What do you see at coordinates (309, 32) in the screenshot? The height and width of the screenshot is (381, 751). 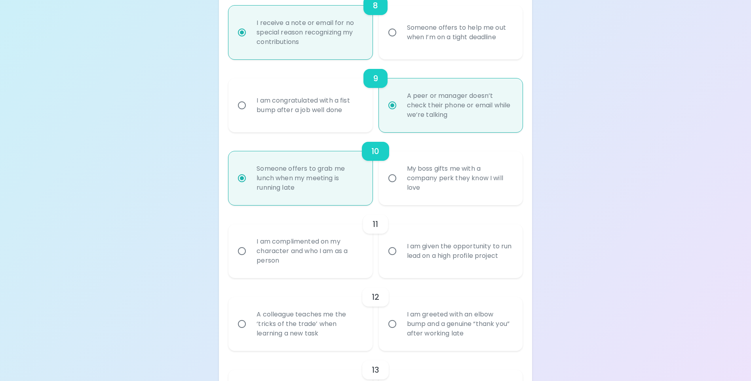 I see `div: I receive a note or email for no special reason recognizing my contributions` at bounding box center [309, 32].